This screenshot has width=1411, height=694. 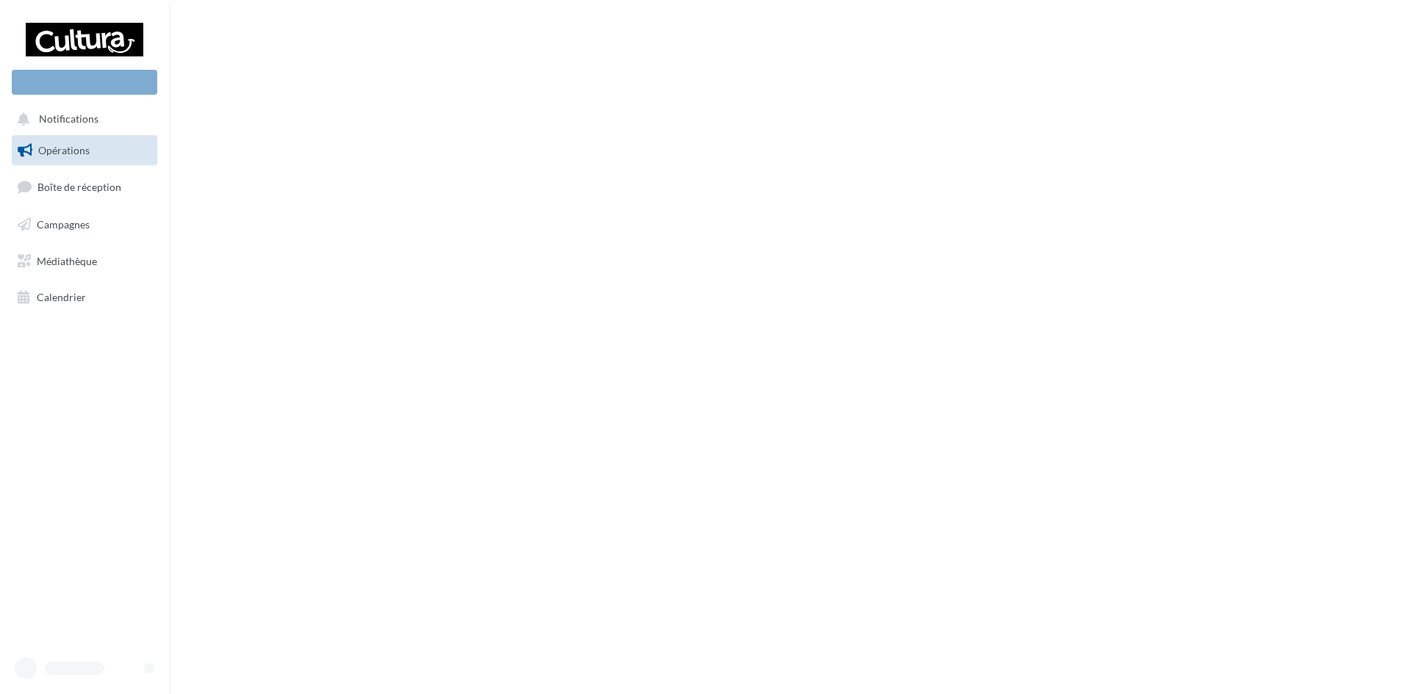 What do you see at coordinates (64, 150) in the screenshot?
I see `span: Opérations` at bounding box center [64, 150].